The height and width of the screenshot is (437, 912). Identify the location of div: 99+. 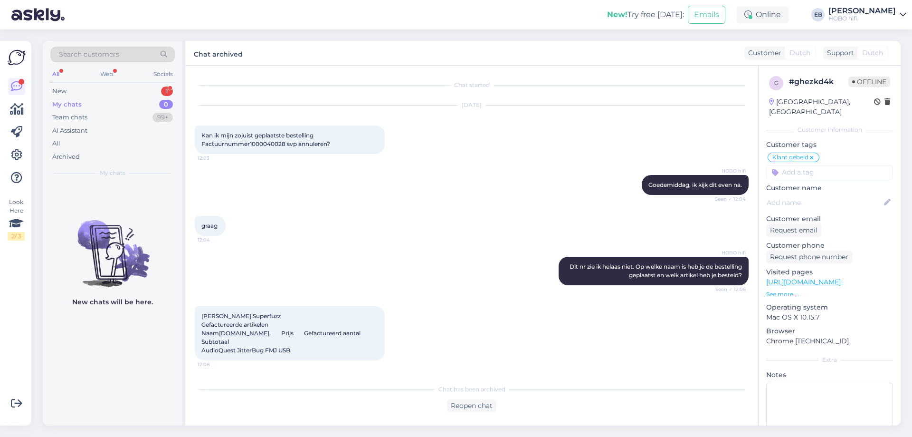
(162, 117).